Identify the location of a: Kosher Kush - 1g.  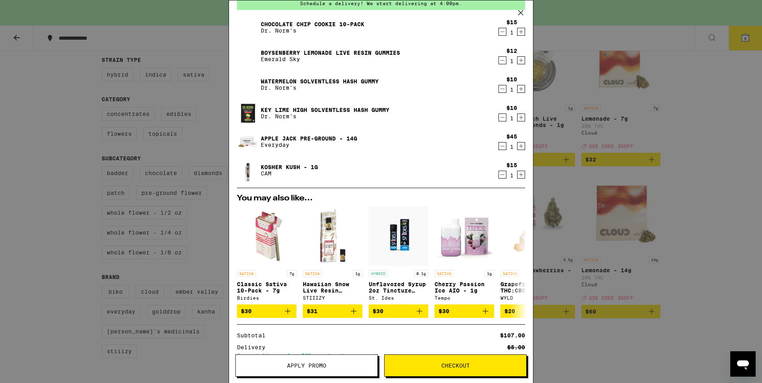
(289, 167).